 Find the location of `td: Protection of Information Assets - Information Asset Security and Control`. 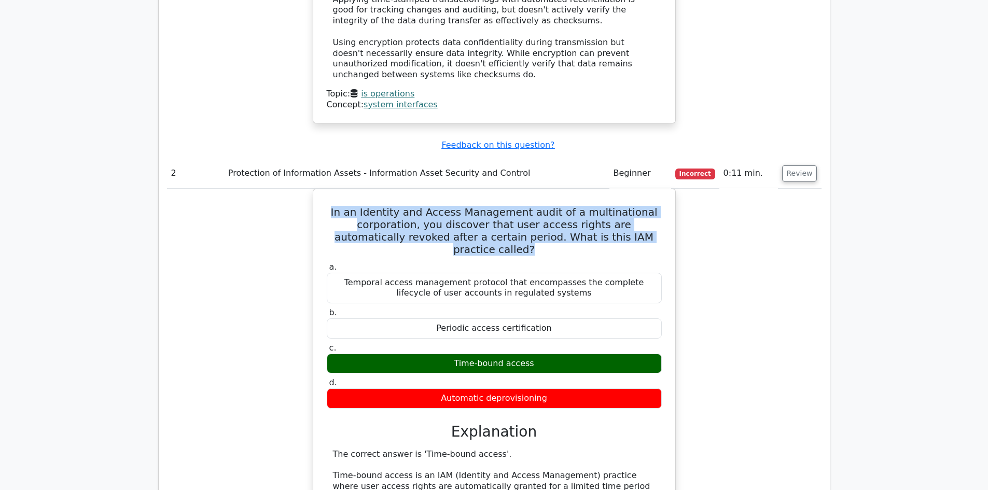

td: Protection of Information Assets - Information Asset Security and Control is located at coordinates (416, 173).